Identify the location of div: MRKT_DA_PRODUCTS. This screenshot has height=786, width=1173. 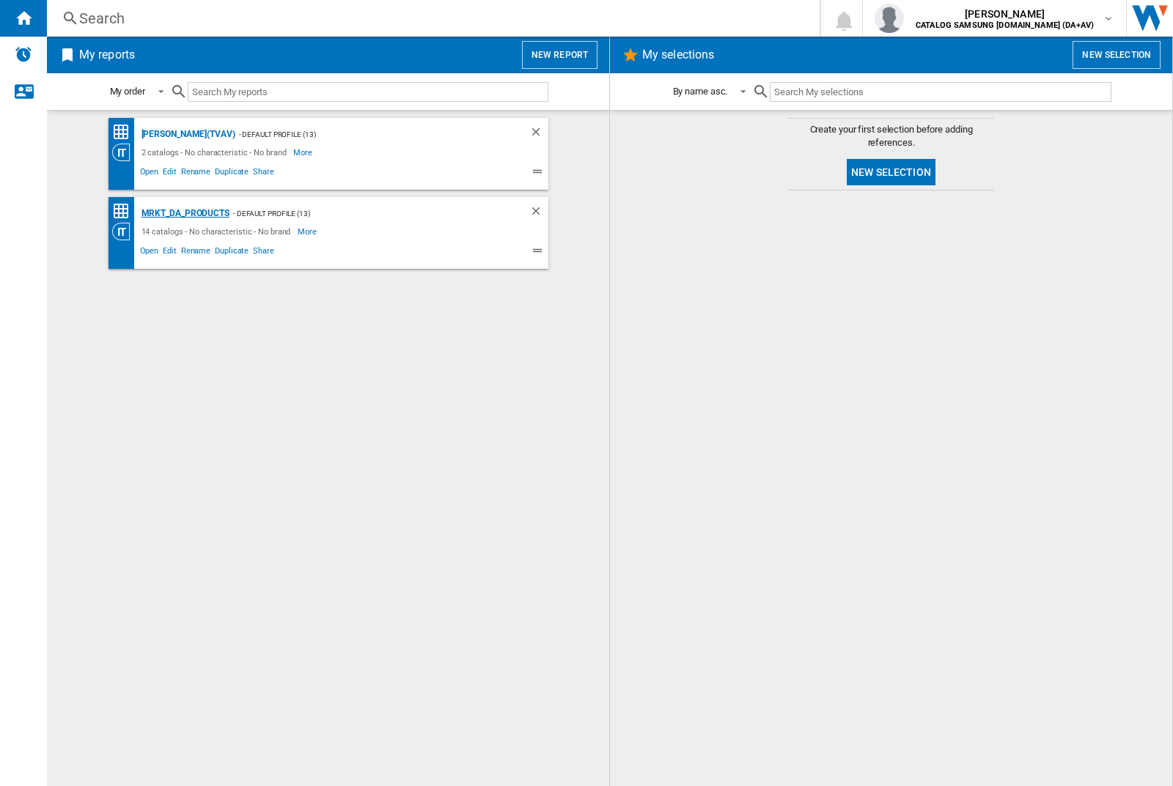
(183, 213).